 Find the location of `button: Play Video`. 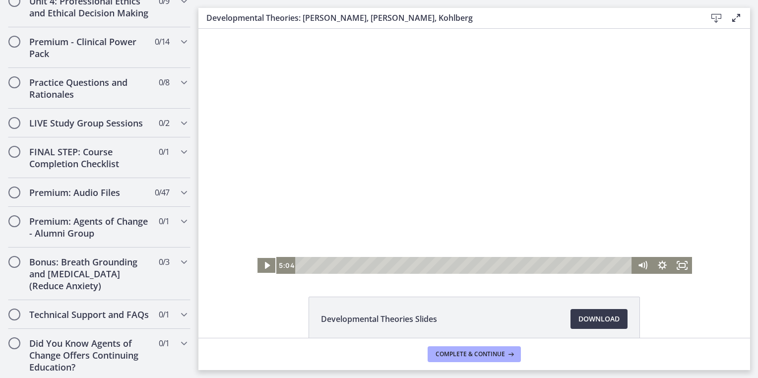

button: Play Video is located at coordinates (68, 237).